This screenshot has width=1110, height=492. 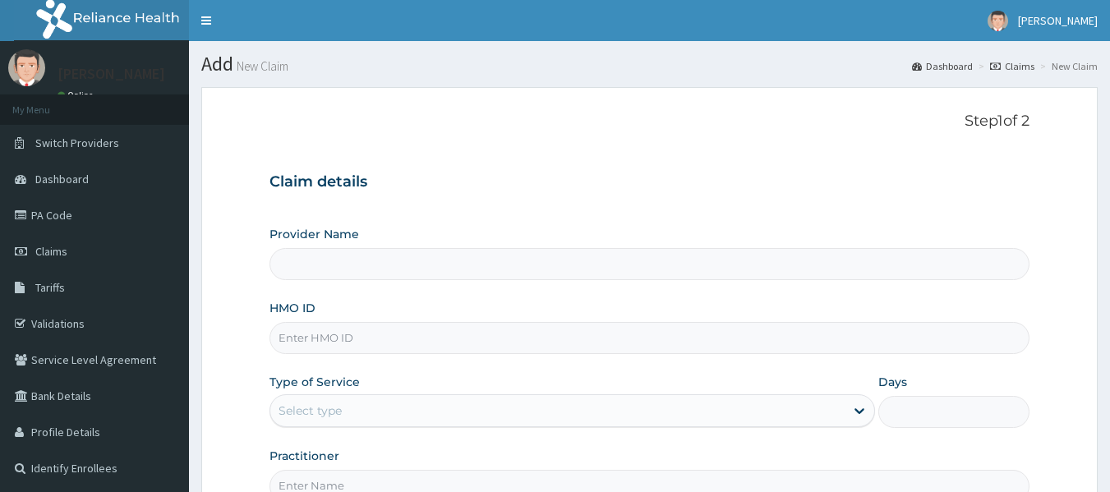 What do you see at coordinates (77, 95) in the screenshot?
I see `a: Online` at bounding box center [77, 95].